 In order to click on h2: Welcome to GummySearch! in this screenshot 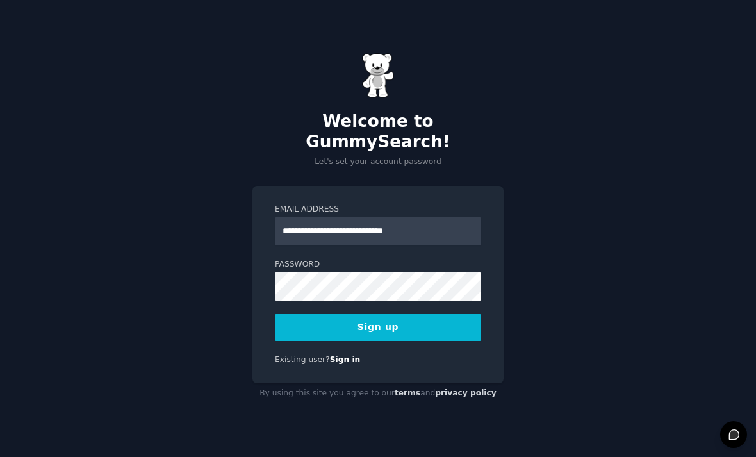, I will do `click(378, 131)`.